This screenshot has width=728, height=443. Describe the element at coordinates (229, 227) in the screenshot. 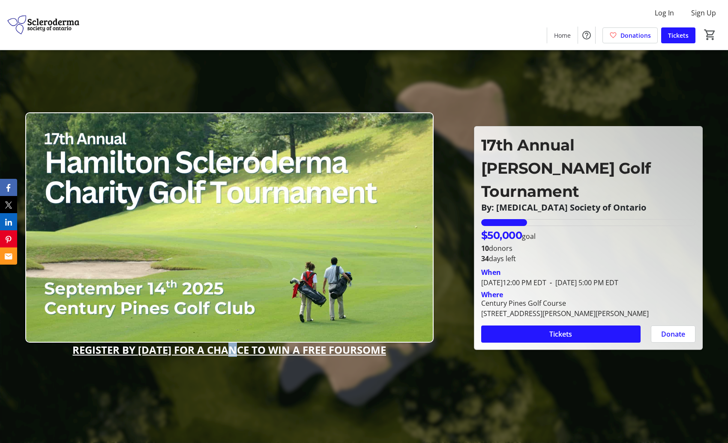

I see `img: Campaign CTA Media Photo` at that location.